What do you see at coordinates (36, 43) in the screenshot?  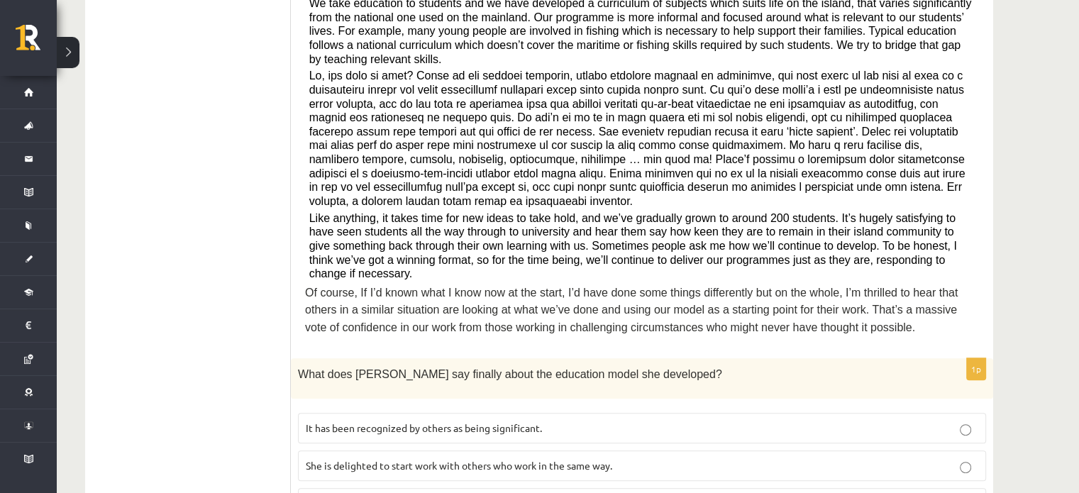 I see `a: Rīgas 1. Tālmācības vidusskola` at bounding box center [36, 43].